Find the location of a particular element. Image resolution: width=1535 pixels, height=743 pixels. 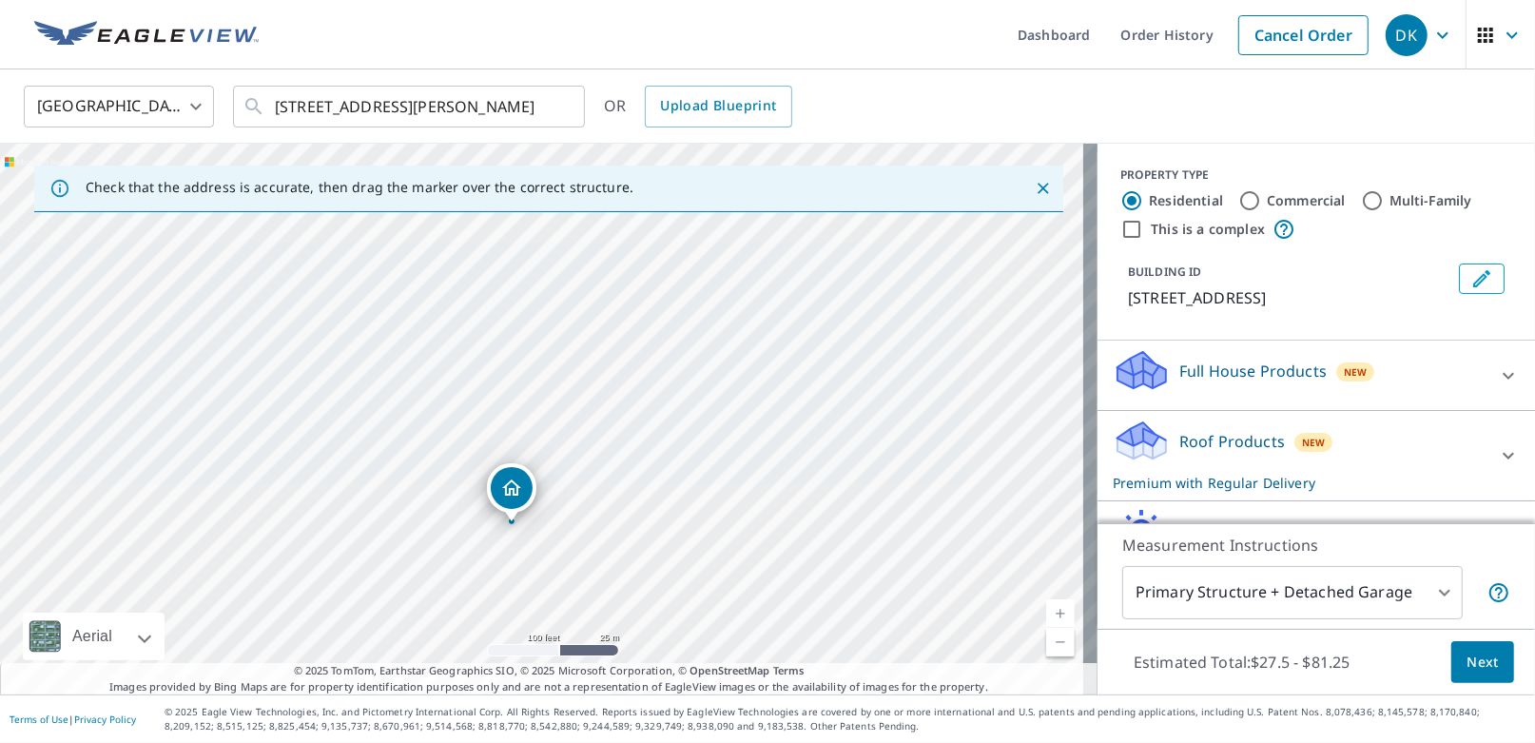

input: Search by address or latitude-longitude is located at coordinates (410, 107).